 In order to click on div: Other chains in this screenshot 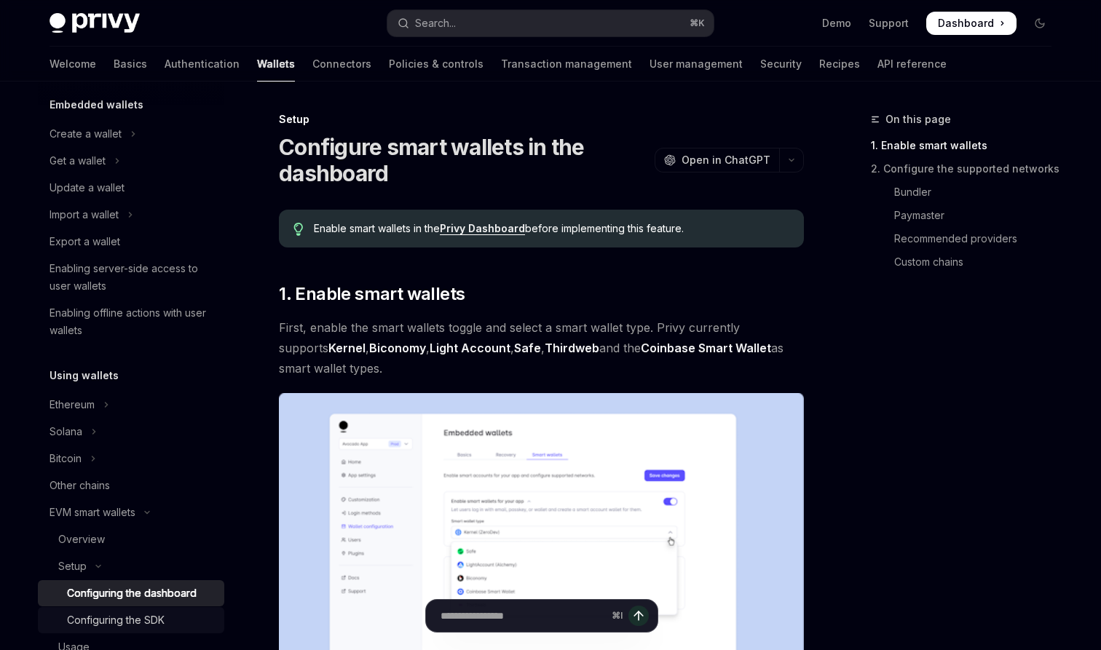, I will do `click(79, 486)`.